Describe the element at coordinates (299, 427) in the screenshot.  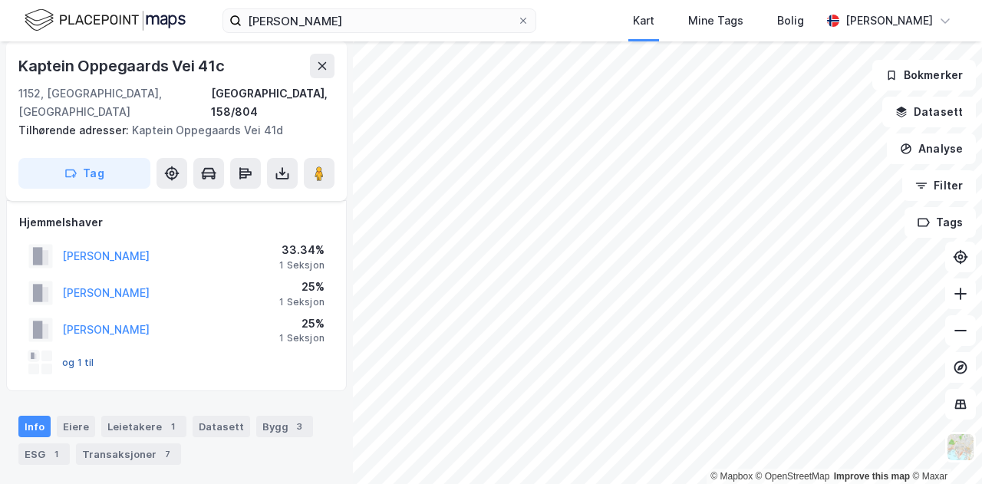
I see `div: 3` at that location.